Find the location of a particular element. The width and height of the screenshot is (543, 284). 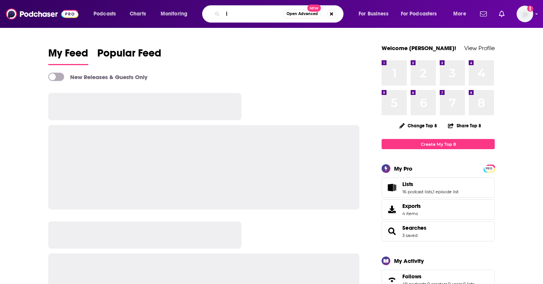

a: PRO is located at coordinates (489, 168).